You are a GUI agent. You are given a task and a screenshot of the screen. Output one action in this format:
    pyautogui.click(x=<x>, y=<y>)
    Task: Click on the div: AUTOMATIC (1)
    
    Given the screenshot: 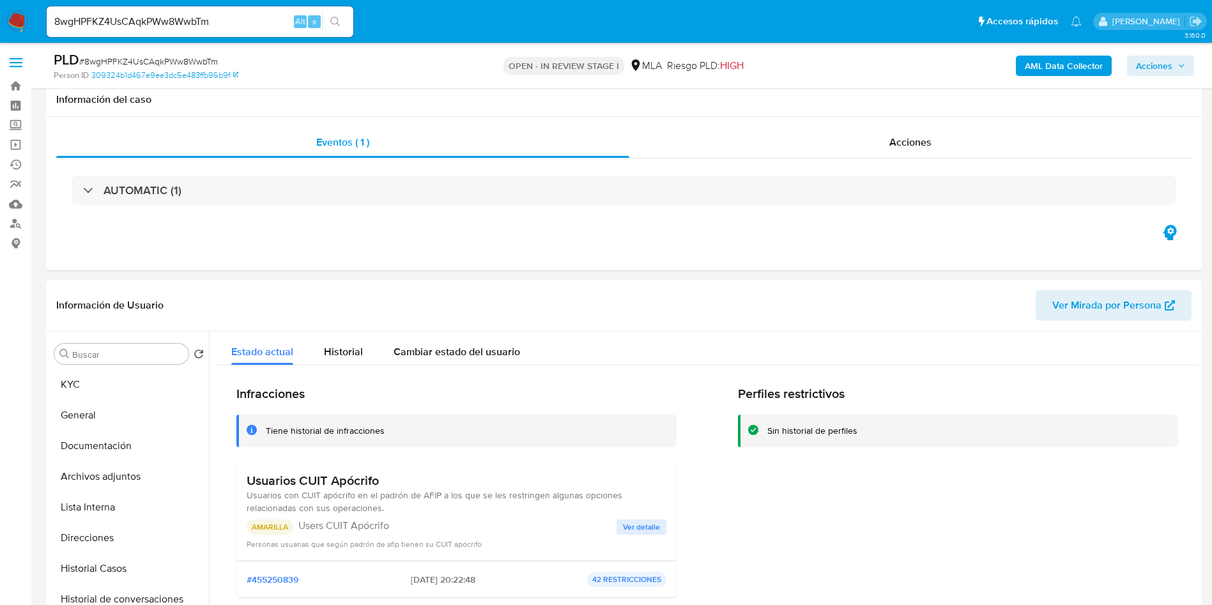 What is the action you would take?
    pyautogui.click(x=623, y=190)
    